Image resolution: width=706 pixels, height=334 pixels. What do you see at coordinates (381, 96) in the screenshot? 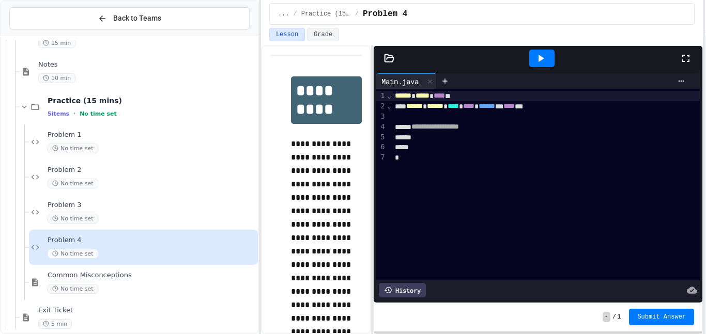
I see `div: 1` at bounding box center [381, 96].